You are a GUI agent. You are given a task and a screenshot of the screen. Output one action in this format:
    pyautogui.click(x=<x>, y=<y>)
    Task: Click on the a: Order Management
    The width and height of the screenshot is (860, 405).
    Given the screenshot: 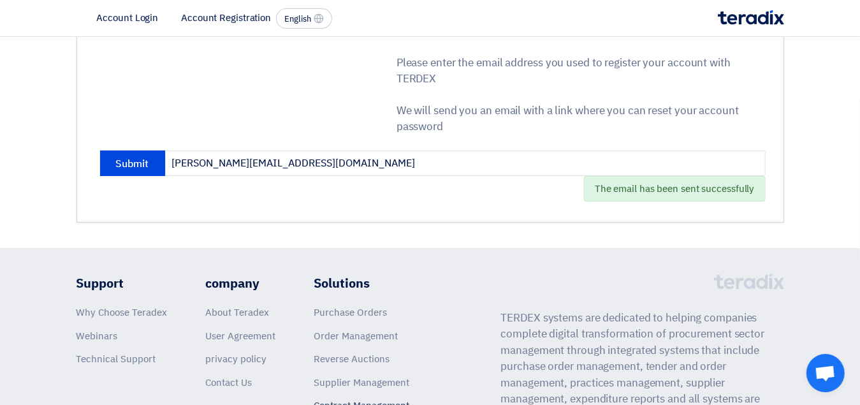 What is the action you would take?
    pyautogui.click(x=356, y=336)
    